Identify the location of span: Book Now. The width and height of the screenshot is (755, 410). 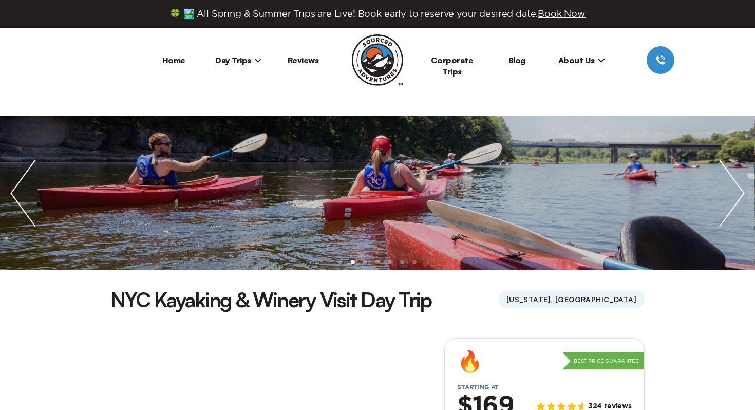
(561, 13).